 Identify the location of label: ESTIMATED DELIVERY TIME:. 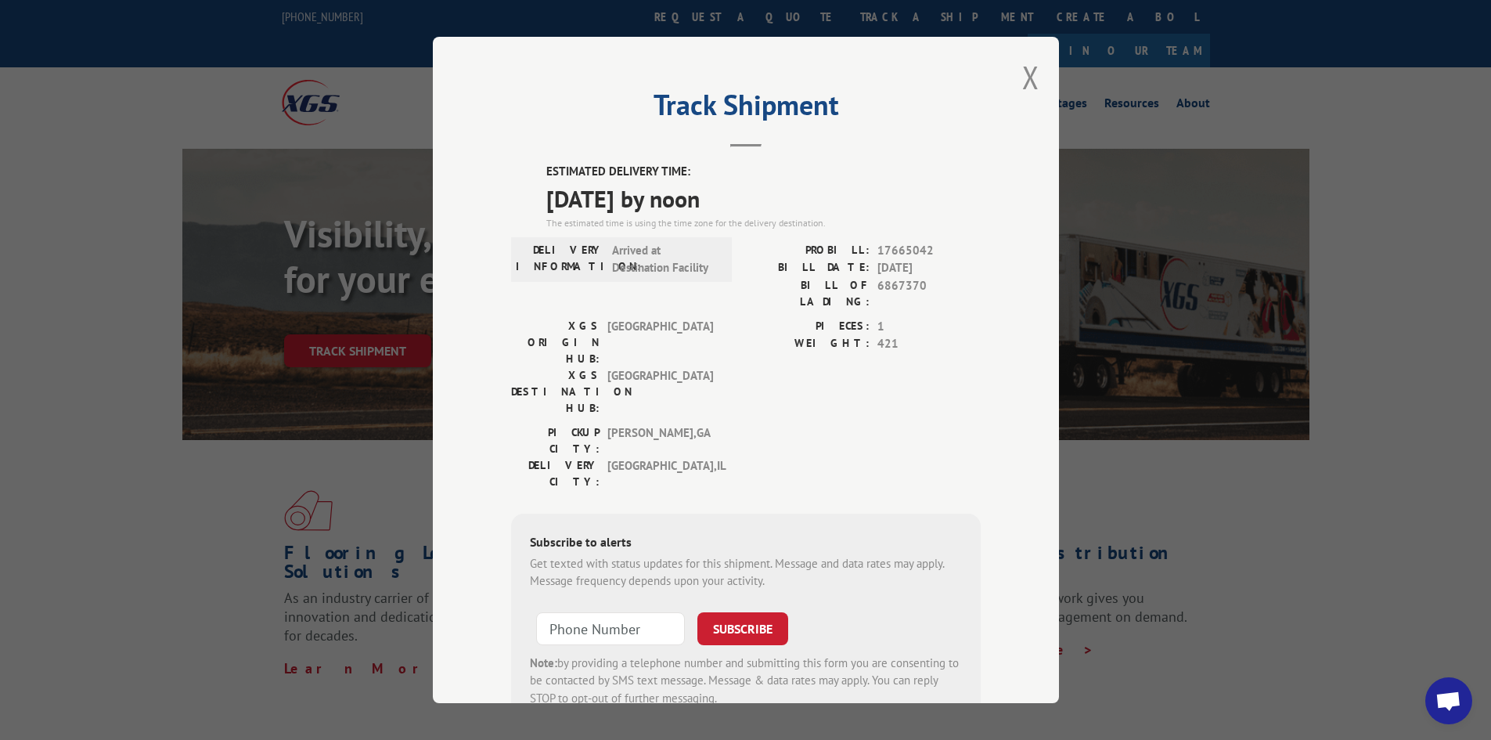
(763, 171).